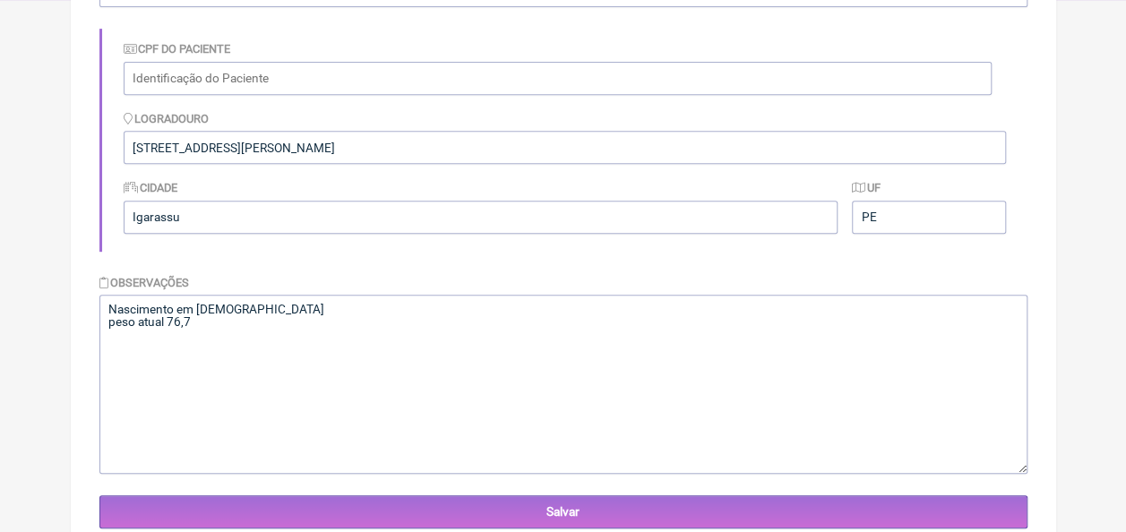  I want to click on label: UF, so click(866, 187).